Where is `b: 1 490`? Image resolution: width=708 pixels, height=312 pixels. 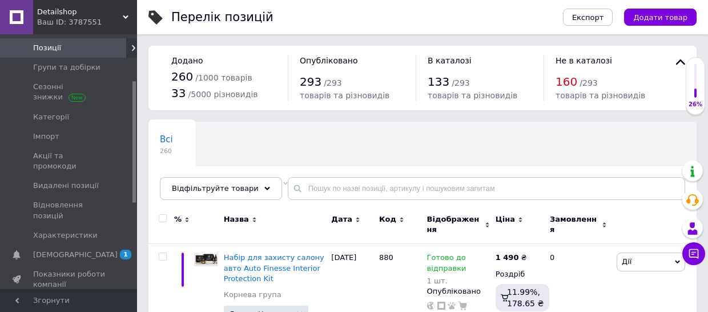
b: 1 490 is located at coordinates (507, 257).